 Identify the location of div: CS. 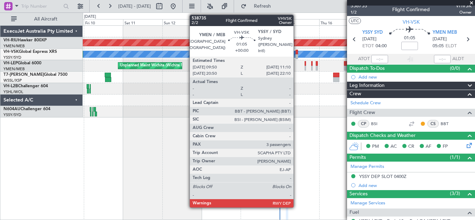
(433, 124).